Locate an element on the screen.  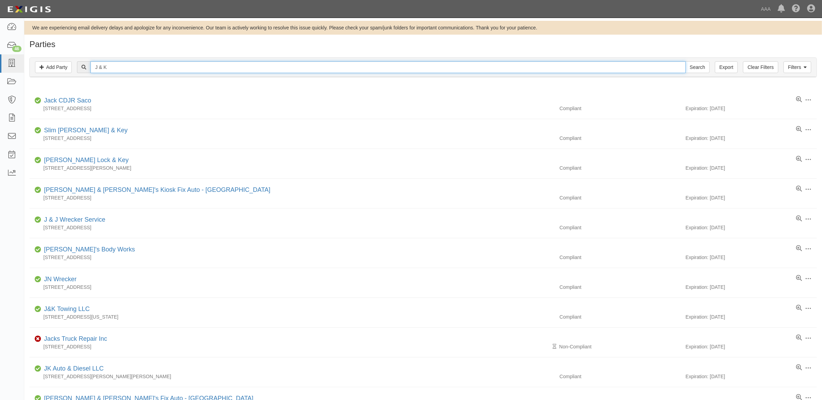
a: JK Auto & Diesel LLC is located at coordinates (74, 369).